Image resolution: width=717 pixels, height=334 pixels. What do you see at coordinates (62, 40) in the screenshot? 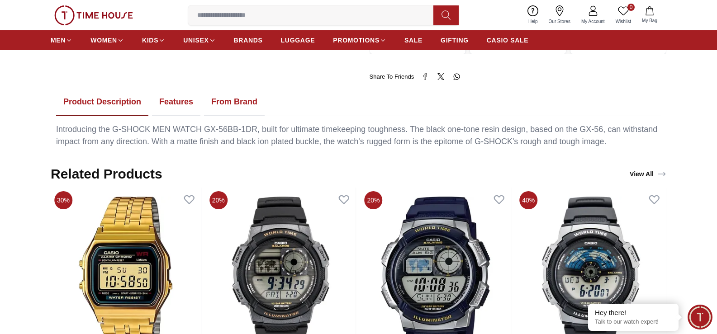
I see `a: MEN` at bounding box center [62, 40].